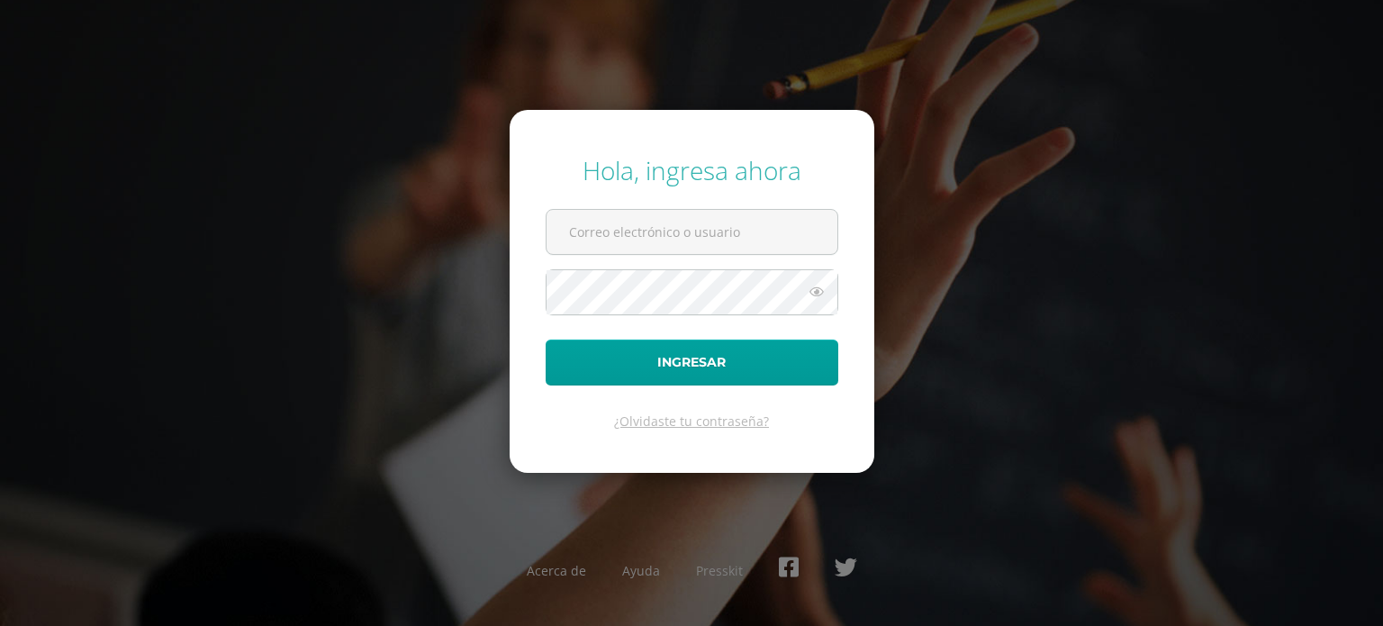  What do you see at coordinates (691, 362) in the screenshot?
I see `button: Ingresar` at bounding box center [691, 362].